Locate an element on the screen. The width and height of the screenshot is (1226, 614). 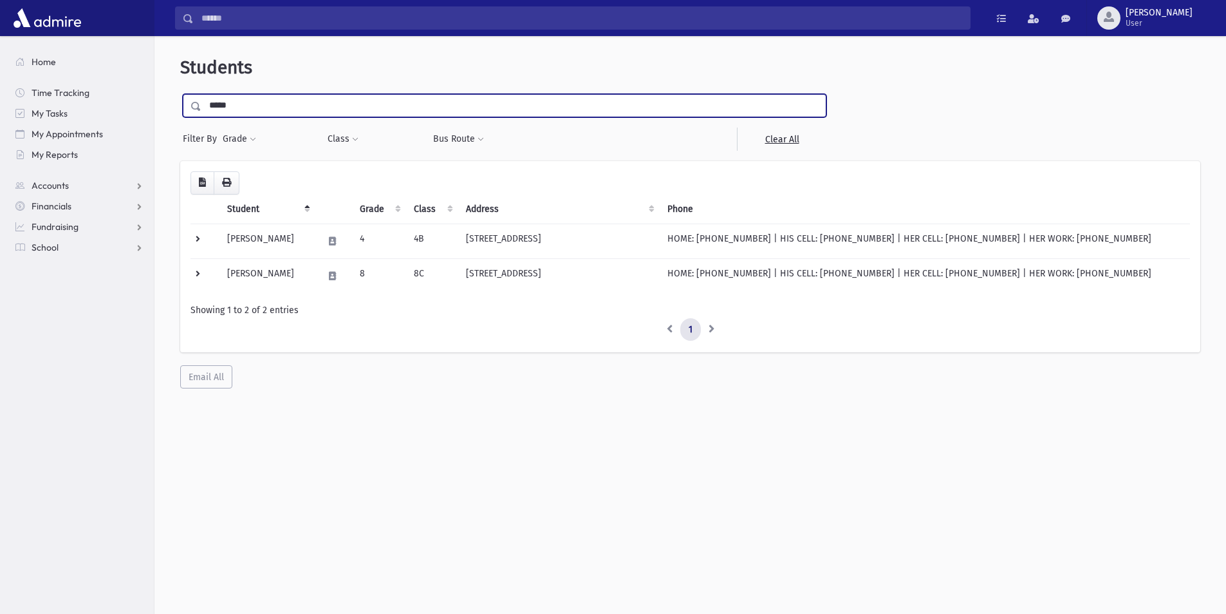
span: My Reports is located at coordinates (55, 155).